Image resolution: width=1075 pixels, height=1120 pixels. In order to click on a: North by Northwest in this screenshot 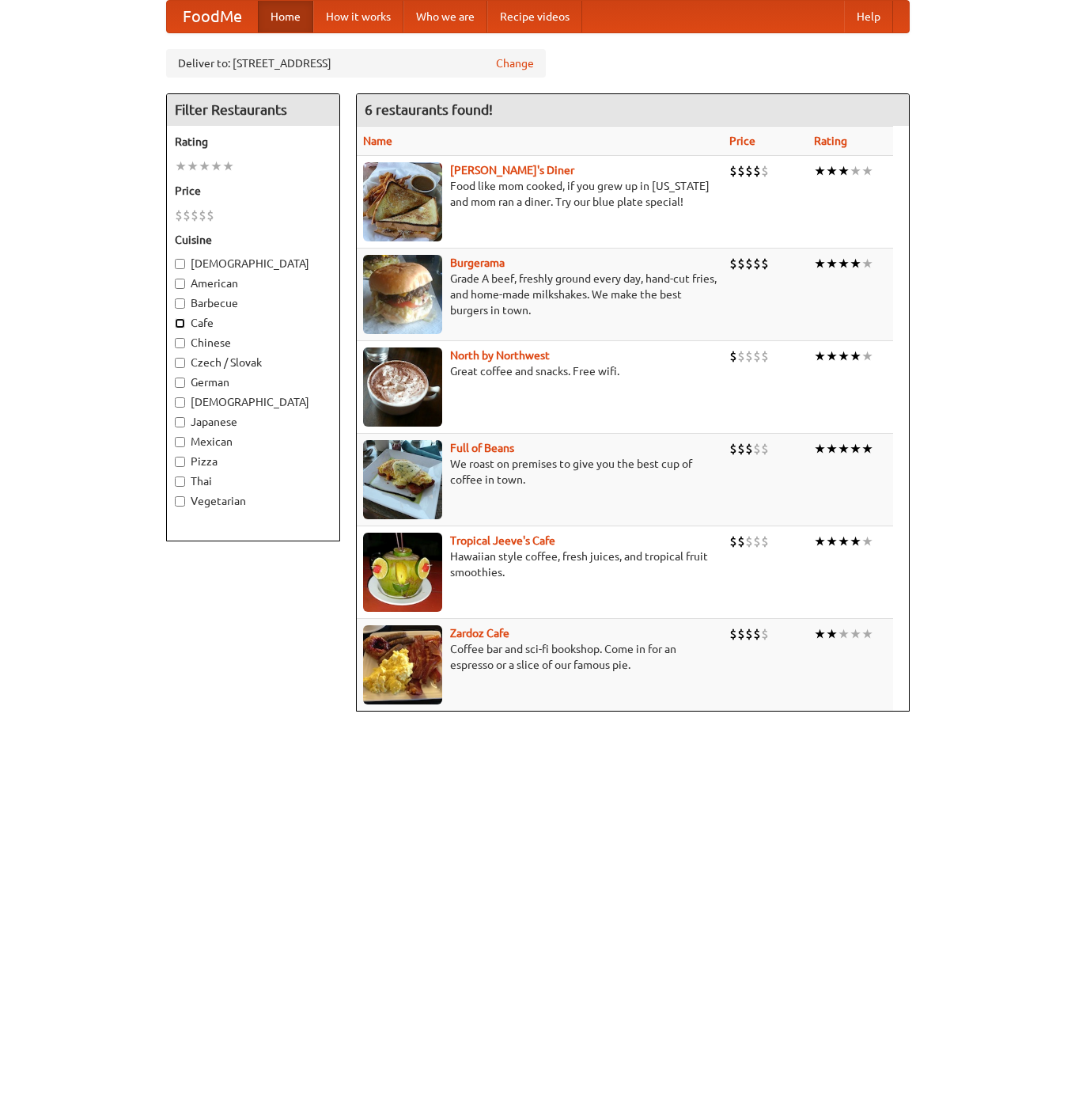, I will do `click(500, 355)`.